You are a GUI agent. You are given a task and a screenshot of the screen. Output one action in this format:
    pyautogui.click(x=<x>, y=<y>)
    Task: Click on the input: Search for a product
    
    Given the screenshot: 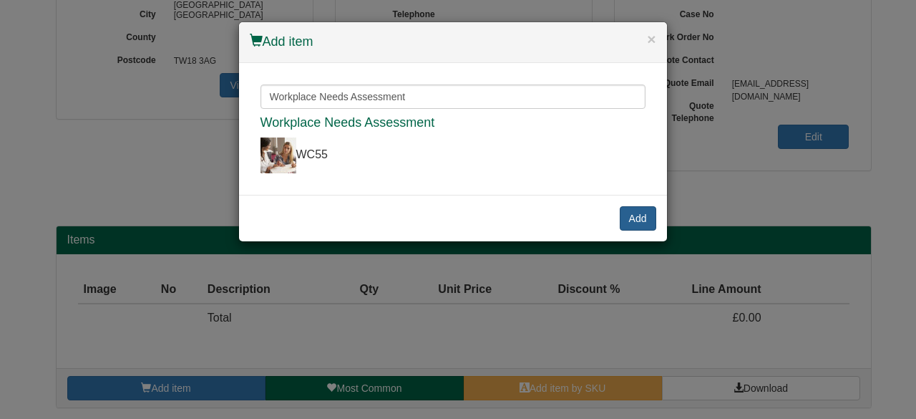 What is the action you would take?
    pyautogui.click(x=453, y=97)
    